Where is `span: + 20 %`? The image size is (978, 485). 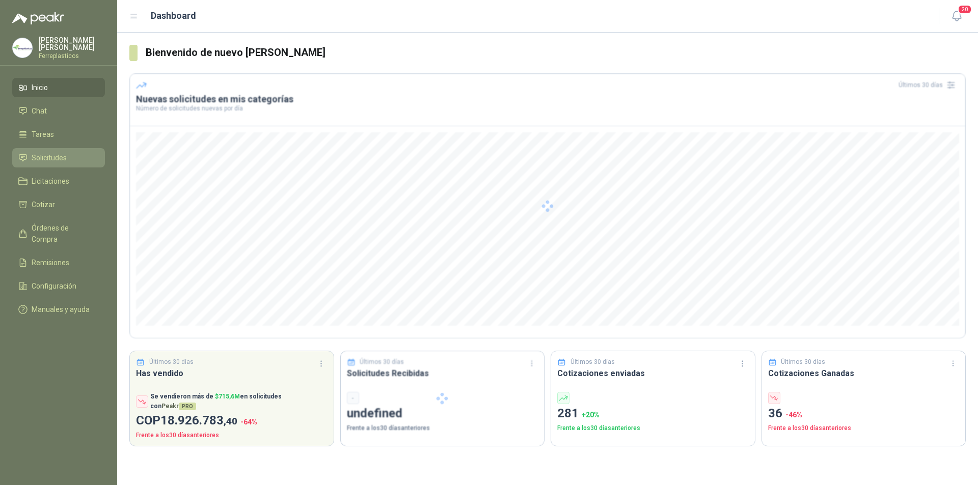
span: + 20 % is located at coordinates (590, 415).